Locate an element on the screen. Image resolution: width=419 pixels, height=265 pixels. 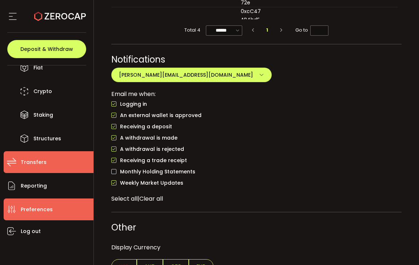
div: Chat Widget is located at coordinates (376, 226).